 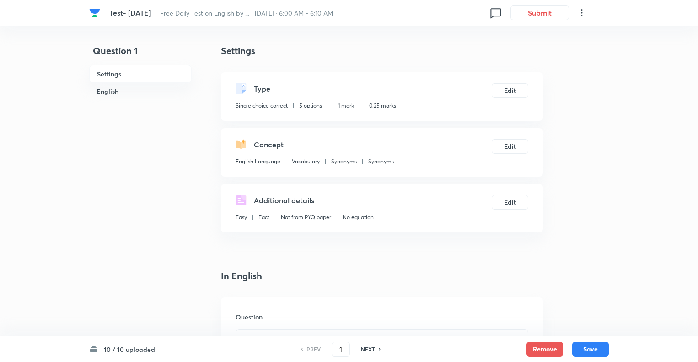 What do you see at coordinates (96, 13) in the screenshot?
I see `a: Company Logo` at bounding box center [96, 13].